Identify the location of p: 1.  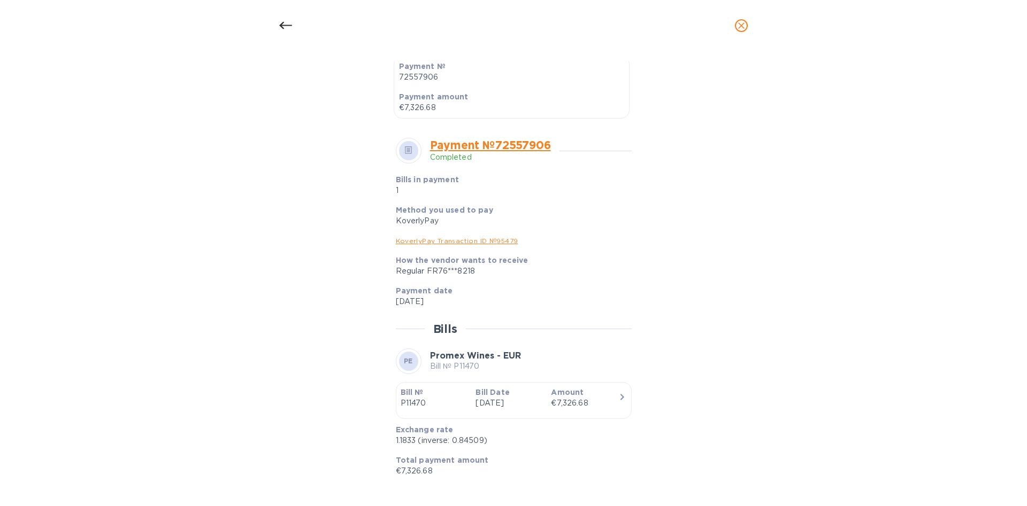
(471, 190).